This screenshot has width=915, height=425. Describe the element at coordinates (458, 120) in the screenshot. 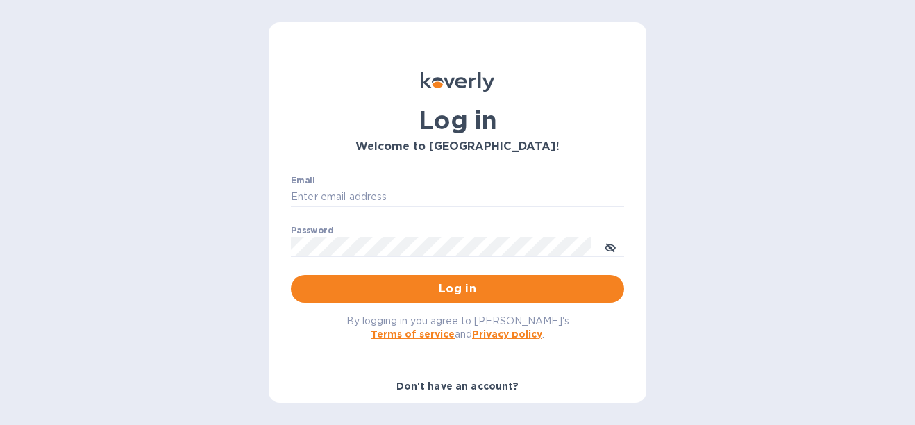

I see `h1: Log in` at that location.